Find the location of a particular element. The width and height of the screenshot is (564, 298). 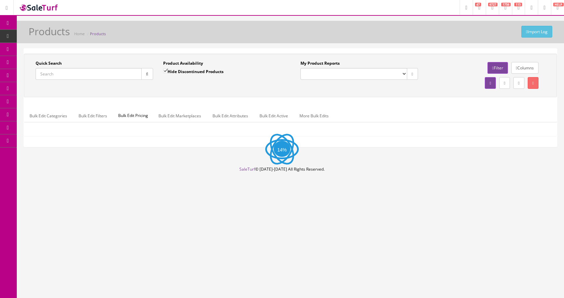

img: SaleTurf is located at coordinates (39, 7).